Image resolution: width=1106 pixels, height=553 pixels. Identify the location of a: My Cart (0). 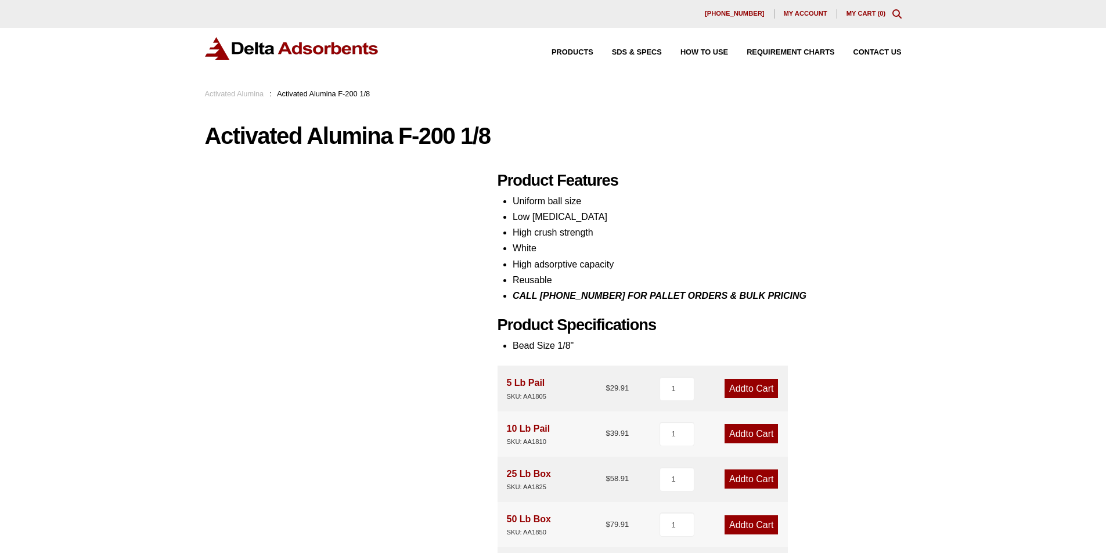
(866, 13).